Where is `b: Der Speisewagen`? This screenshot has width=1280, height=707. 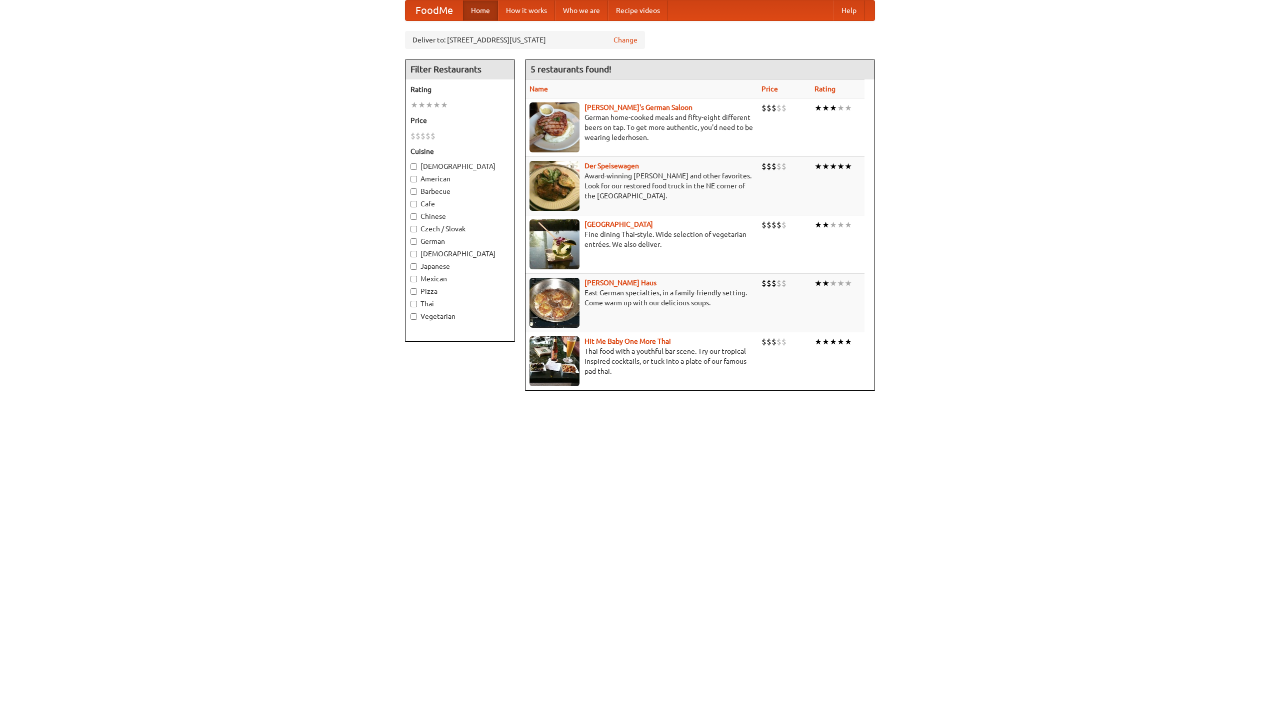 b: Der Speisewagen is located at coordinates (611, 166).